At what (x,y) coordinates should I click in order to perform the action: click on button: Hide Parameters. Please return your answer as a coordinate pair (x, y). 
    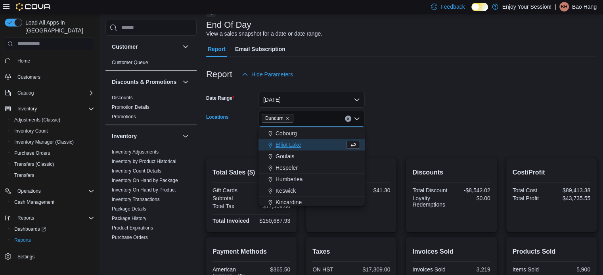
    Looking at the image, I should click on (267, 74).